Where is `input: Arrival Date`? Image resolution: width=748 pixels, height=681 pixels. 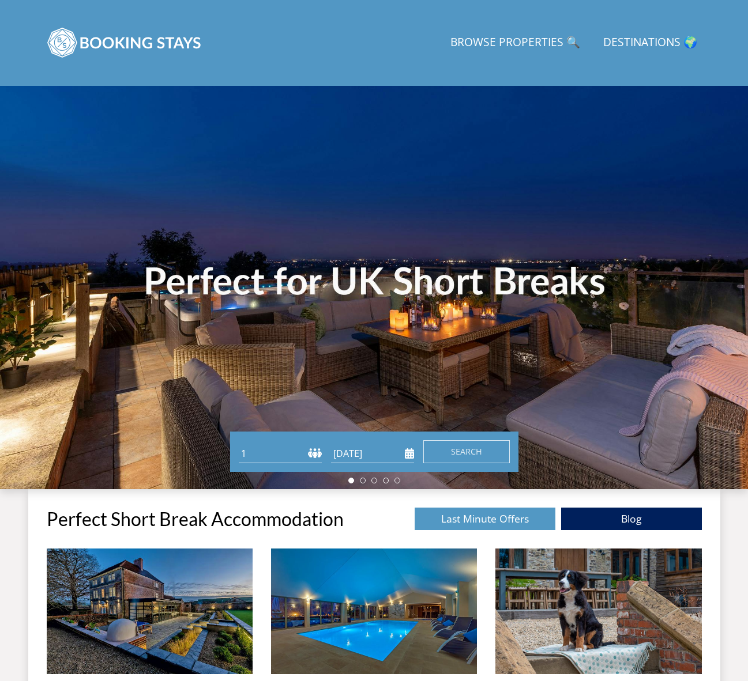
input: Arrival Date is located at coordinates (372, 454).